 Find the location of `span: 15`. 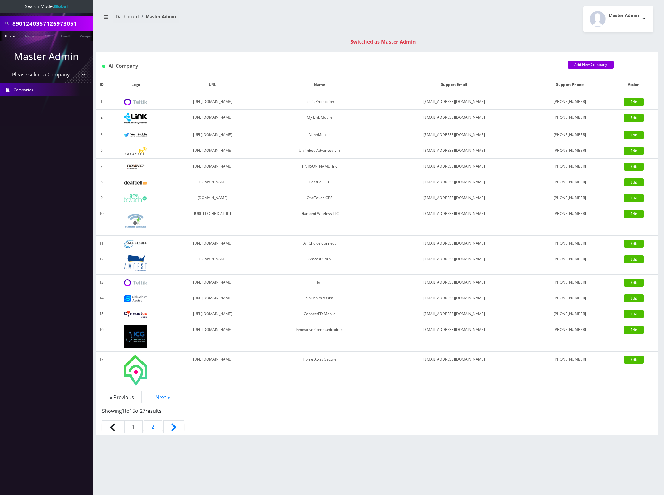

span: 15 is located at coordinates (132, 411).